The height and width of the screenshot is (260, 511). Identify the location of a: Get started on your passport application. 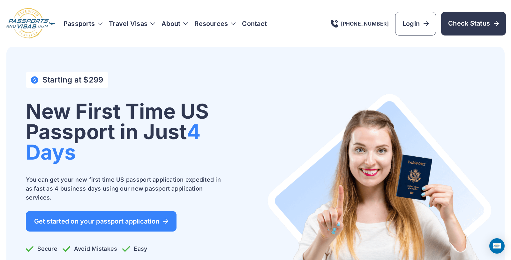
(101, 221).